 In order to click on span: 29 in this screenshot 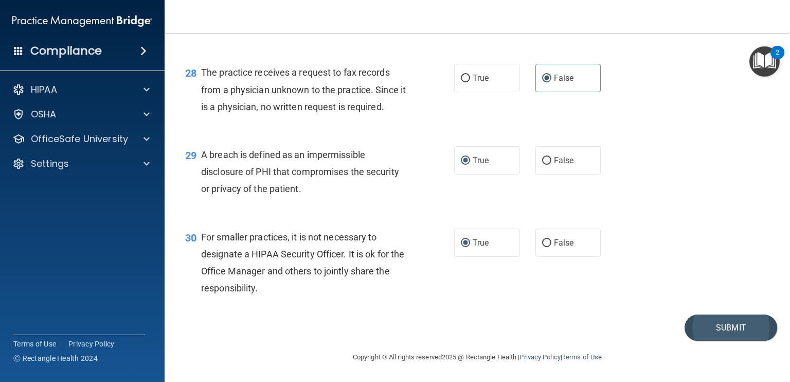, I will do `click(191, 155)`.